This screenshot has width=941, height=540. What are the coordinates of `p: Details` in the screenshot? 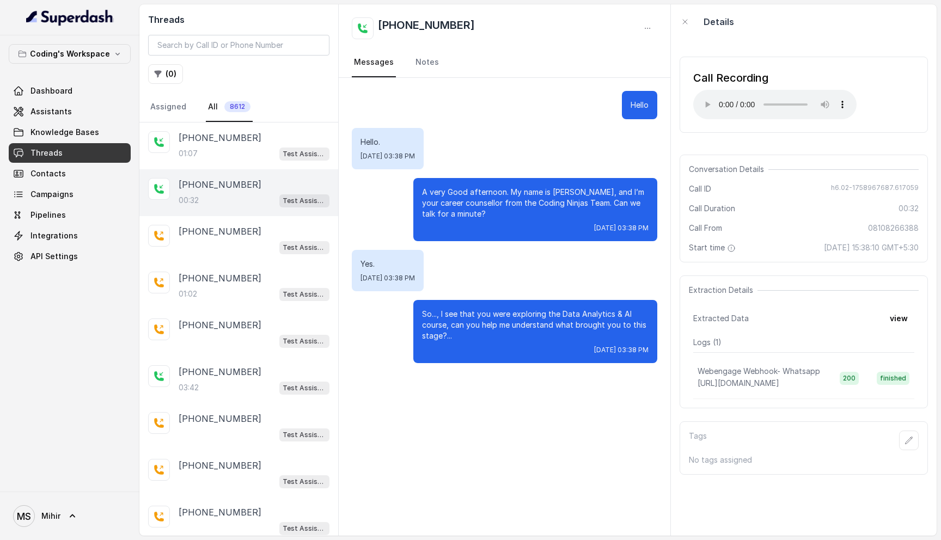 It's located at (719, 22).